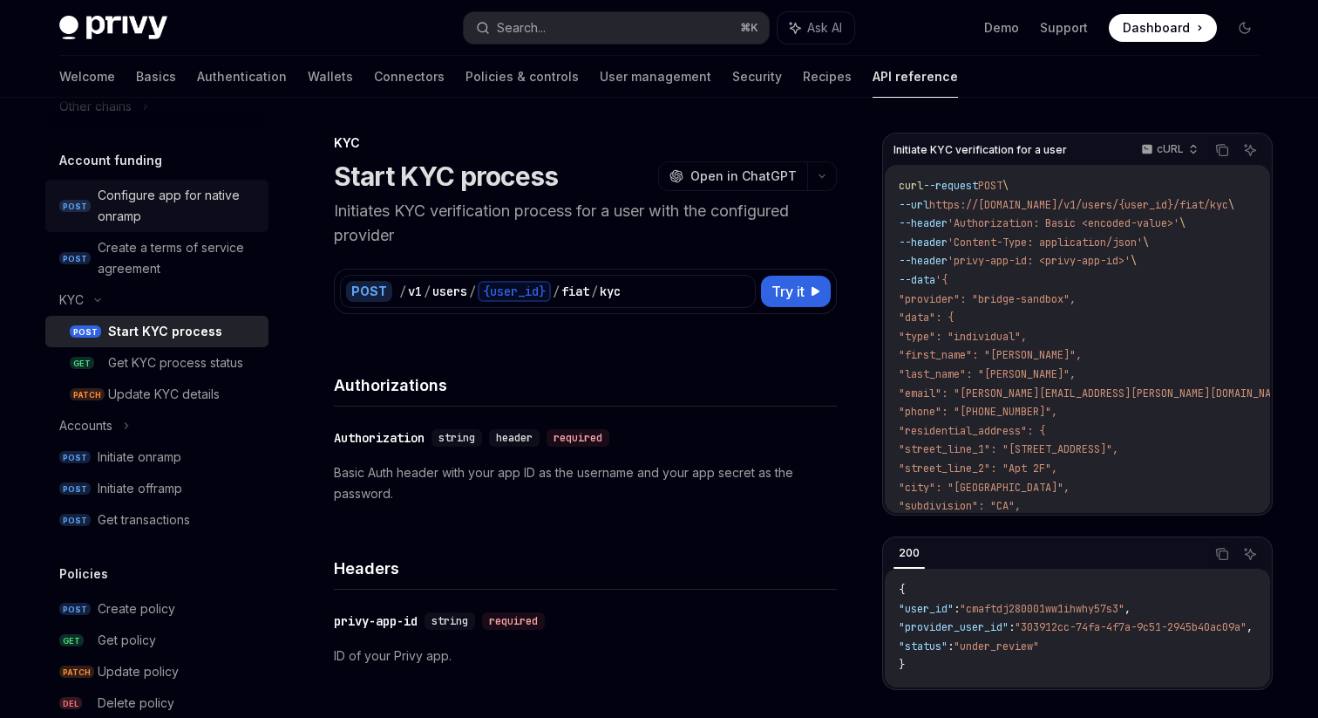 The image size is (1318, 718). What do you see at coordinates (978, 468) in the screenshot?
I see `span: "street_line_2": "Apt 2F",` at bounding box center [978, 468].